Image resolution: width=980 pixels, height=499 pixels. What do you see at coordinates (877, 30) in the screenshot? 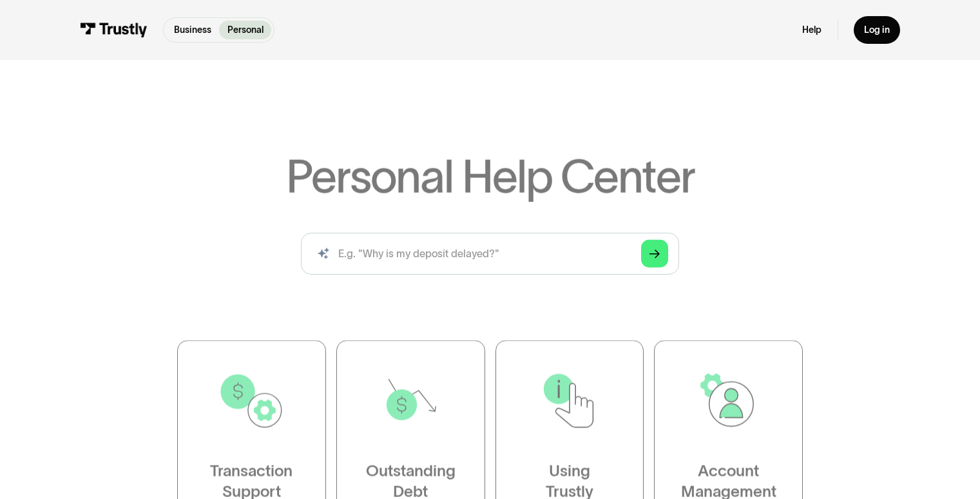
I see `div: Log in` at bounding box center [877, 30].